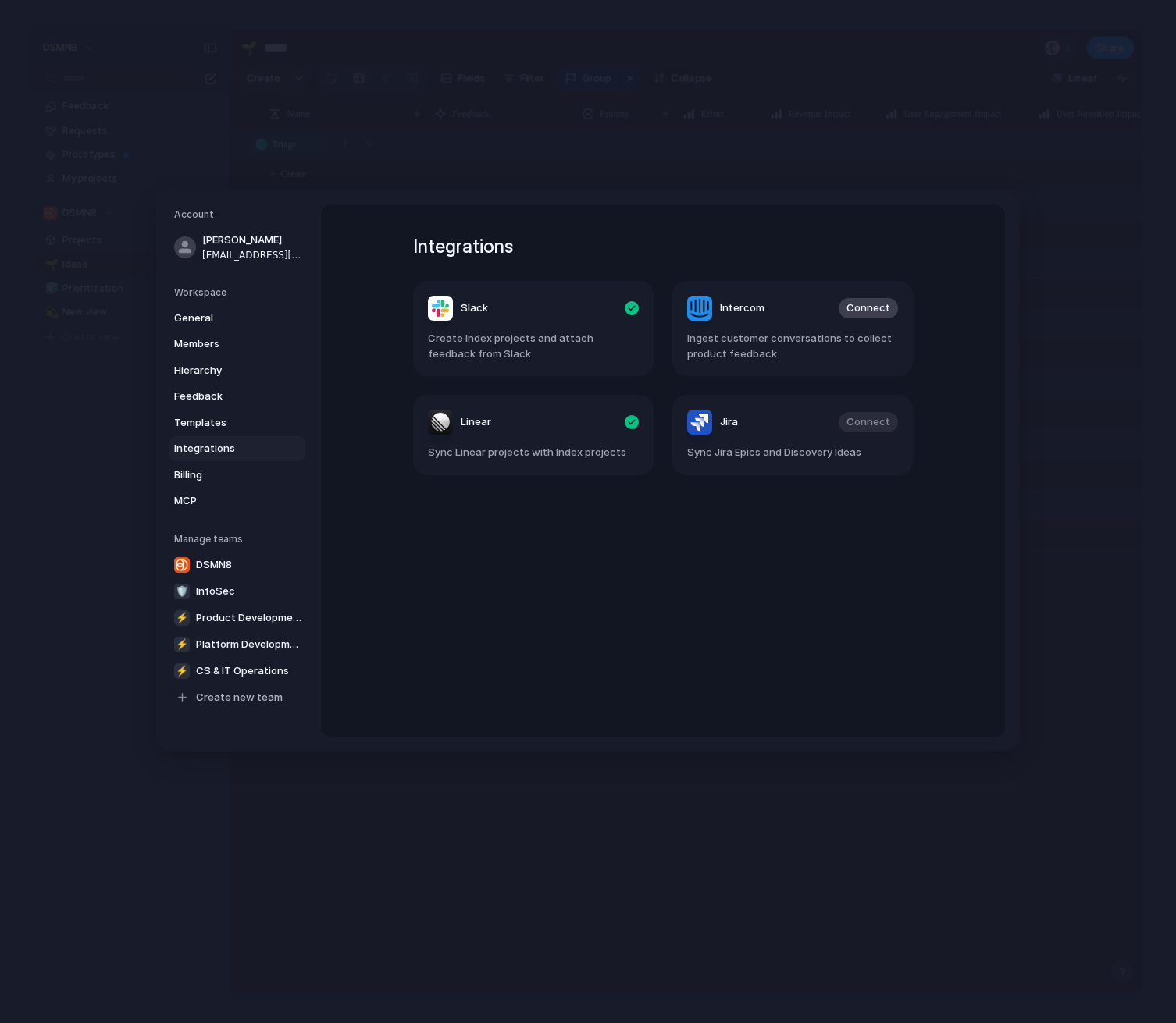 The image size is (1176, 1023). What do you see at coordinates (793, 346) in the screenshot?
I see `span: Ingest customer conversations to collect product feedback` at bounding box center [793, 346].